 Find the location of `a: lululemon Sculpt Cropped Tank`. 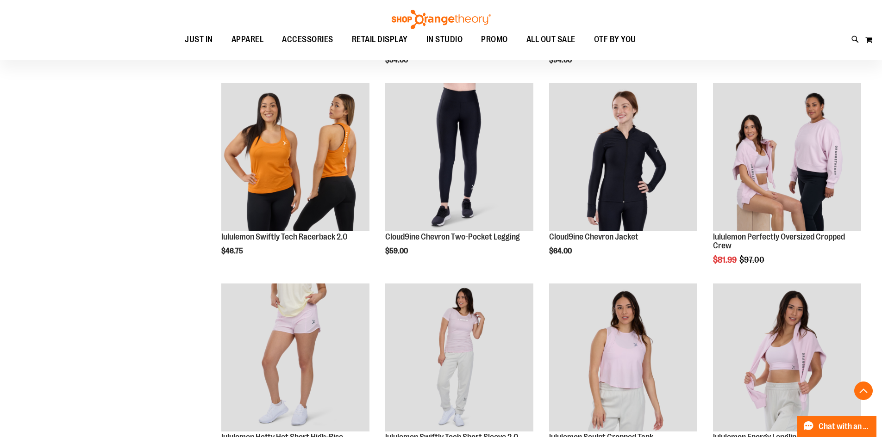

a: lululemon Sculpt Cropped Tank is located at coordinates (623, 358).